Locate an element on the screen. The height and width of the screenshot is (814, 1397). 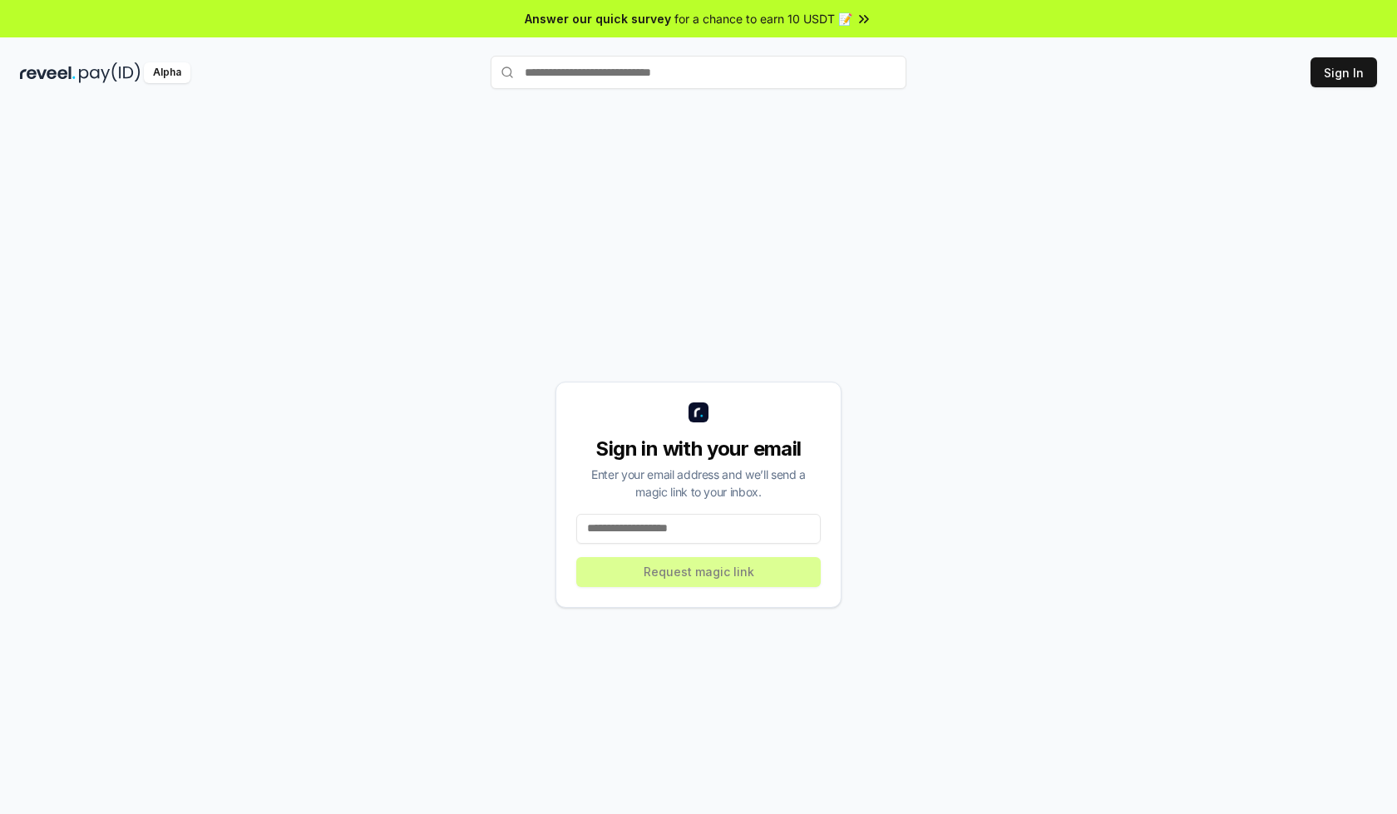
div: Alpha is located at coordinates (167, 72).